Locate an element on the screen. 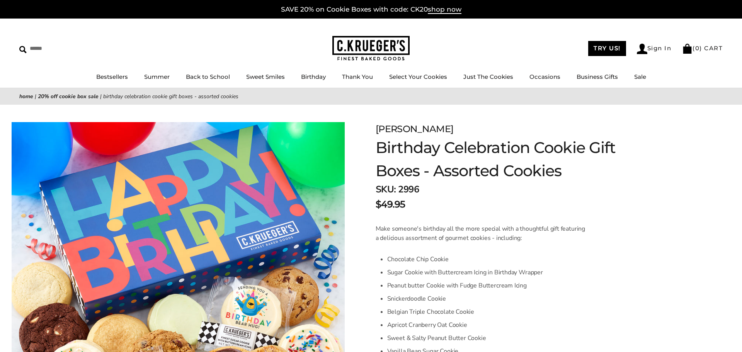  img: Account is located at coordinates (642, 49).